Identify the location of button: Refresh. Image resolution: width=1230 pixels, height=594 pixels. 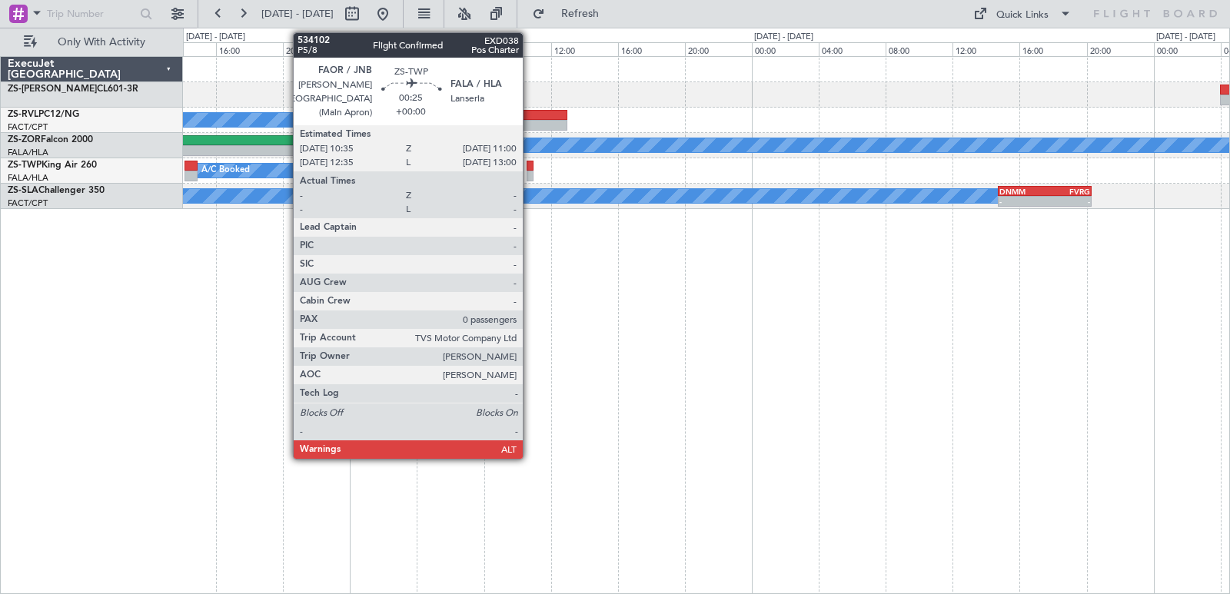
(571, 14).